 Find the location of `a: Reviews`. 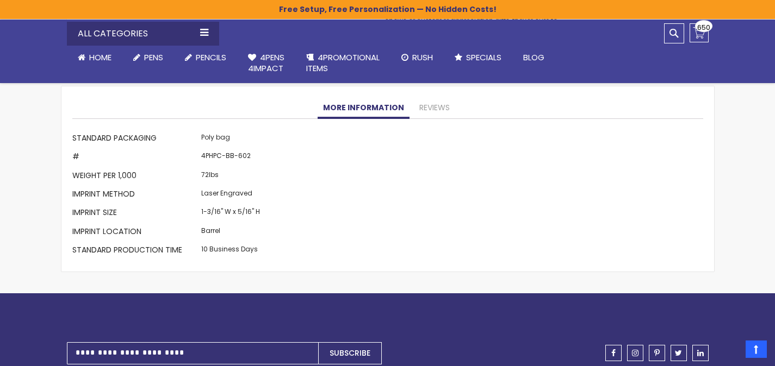

a: Reviews is located at coordinates (434, 108).